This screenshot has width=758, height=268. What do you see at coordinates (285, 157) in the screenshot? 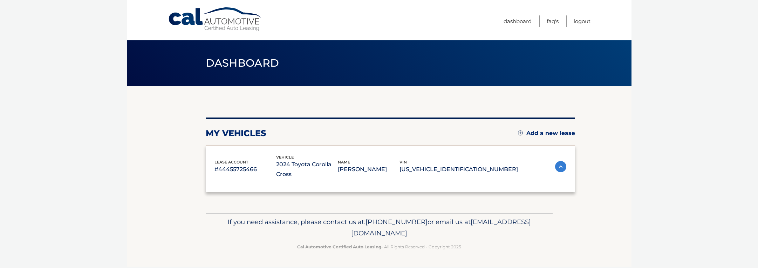
I see `span: vehicle` at bounding box center [285, 157].